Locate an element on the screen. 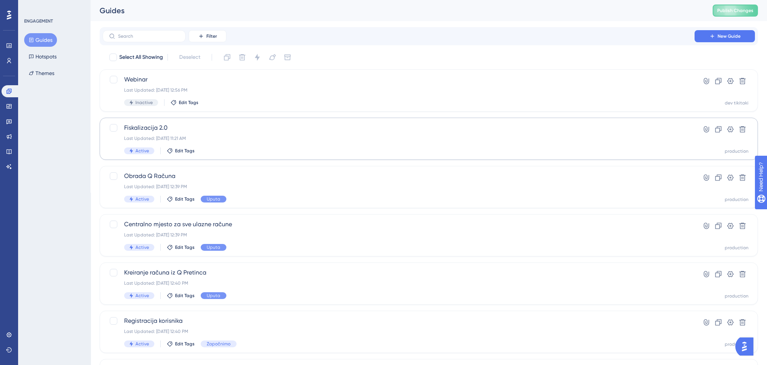 The height and width of the screenshot is (365, 767). button: Hotspots is located at coordinates (43, 57).